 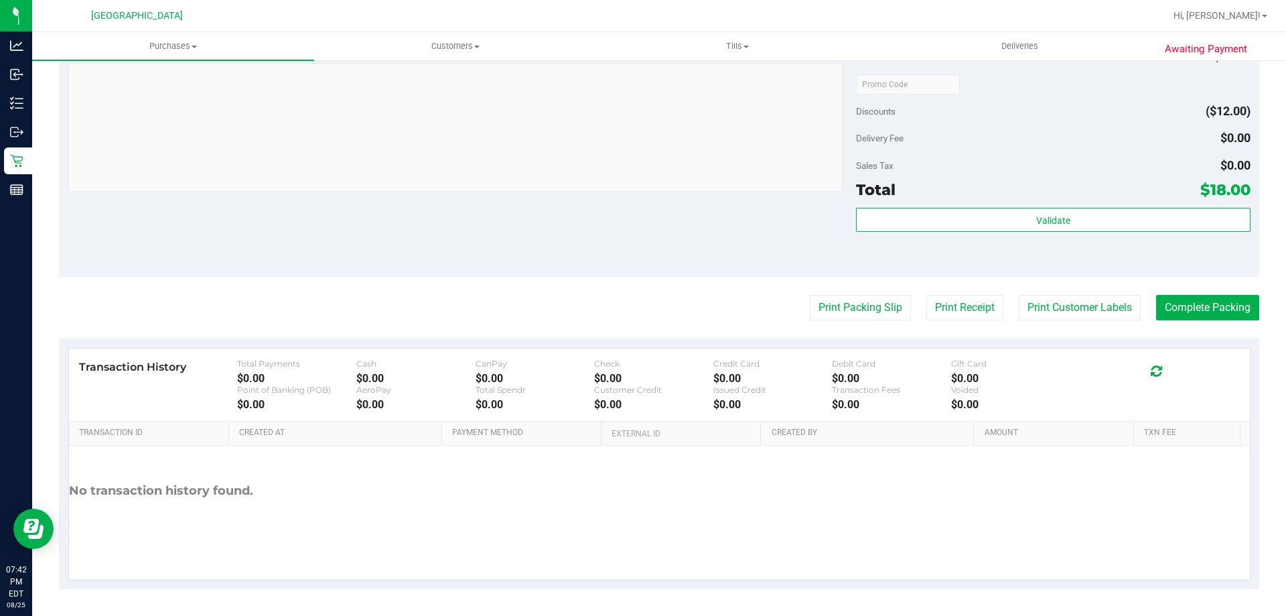 What do you see at coordinates (17, 103) in the screenshot?
I see `inline-svg: Inventory` at bounding box center [17, 103].